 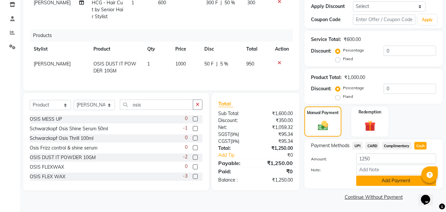 I want to click on label: Amount:, so click(x=329, y=159).